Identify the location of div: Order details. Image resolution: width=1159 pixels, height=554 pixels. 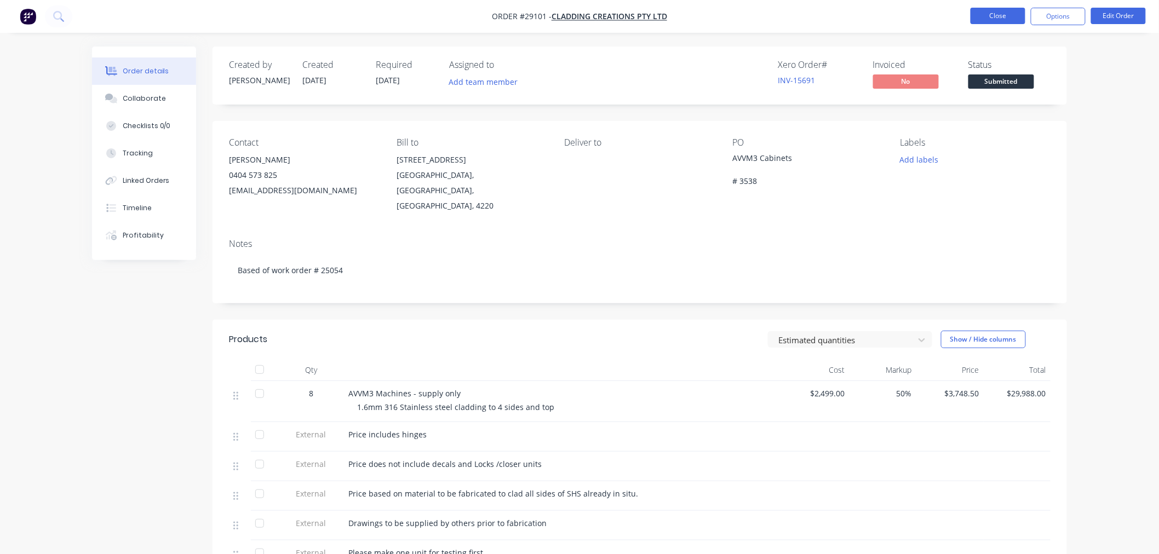
(146, 71).